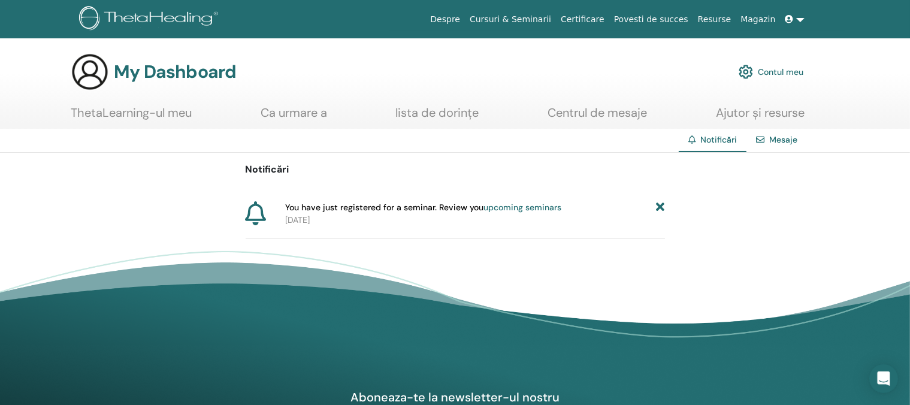 The image size is (910, 405). What do you see at coordinates (715, 19) in the screenshot?
I see `a: Resurse` at bounding box center [715, 19].